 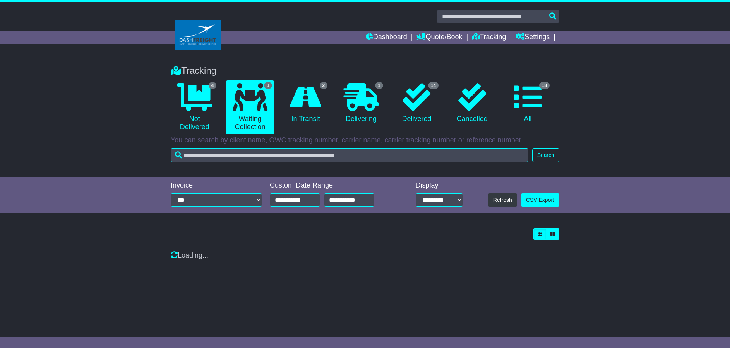 What do you see at coordinates (546, 155) in the screenshot?
I see `button: Search` at bounding box center [546, 155].